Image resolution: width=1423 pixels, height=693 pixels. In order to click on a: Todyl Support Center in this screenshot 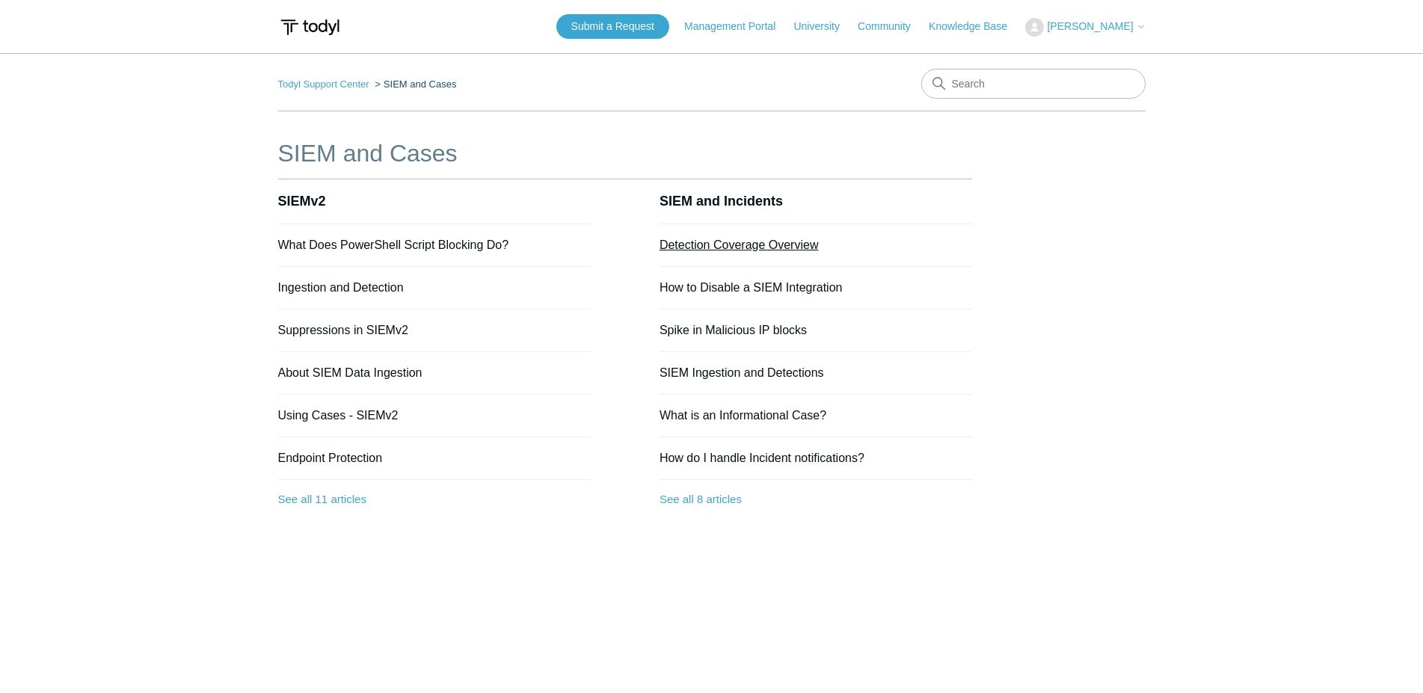, I will do `click(324, 84)`.